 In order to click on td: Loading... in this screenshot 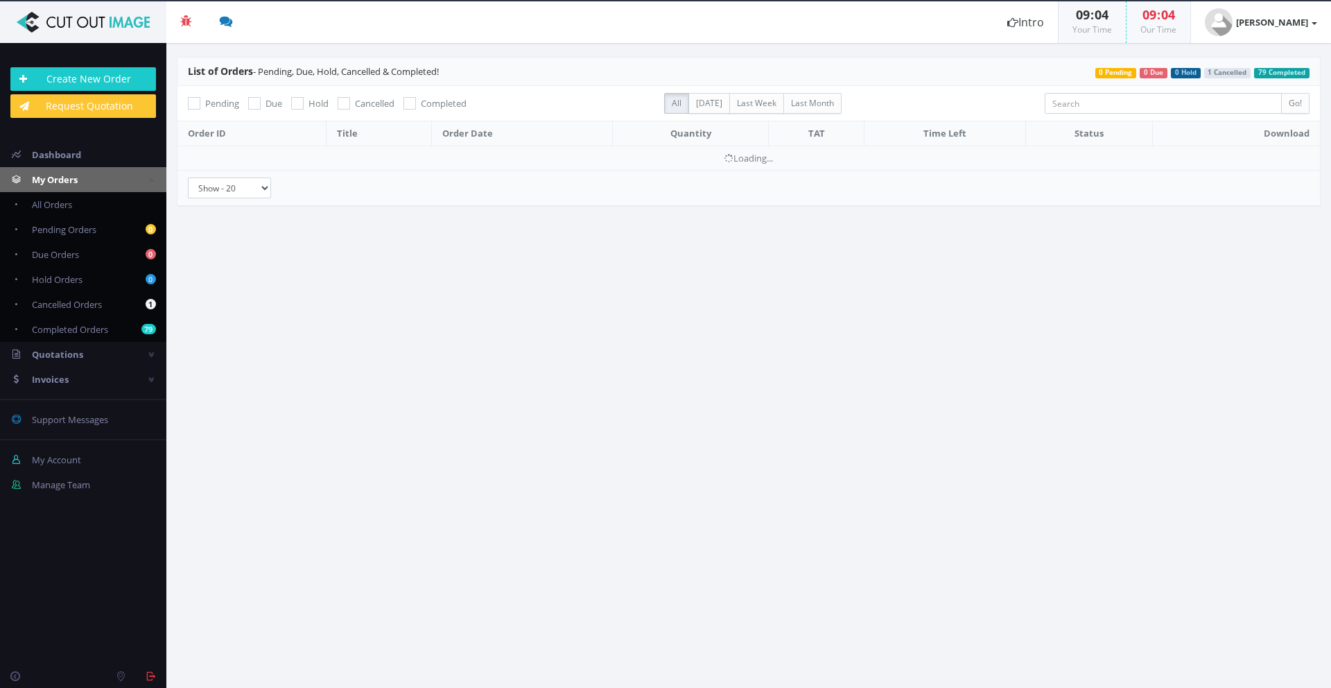, I will do `click(749, 157)`.